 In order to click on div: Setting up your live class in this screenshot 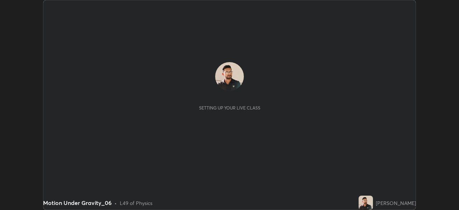, I will do `click(229, 108)`.